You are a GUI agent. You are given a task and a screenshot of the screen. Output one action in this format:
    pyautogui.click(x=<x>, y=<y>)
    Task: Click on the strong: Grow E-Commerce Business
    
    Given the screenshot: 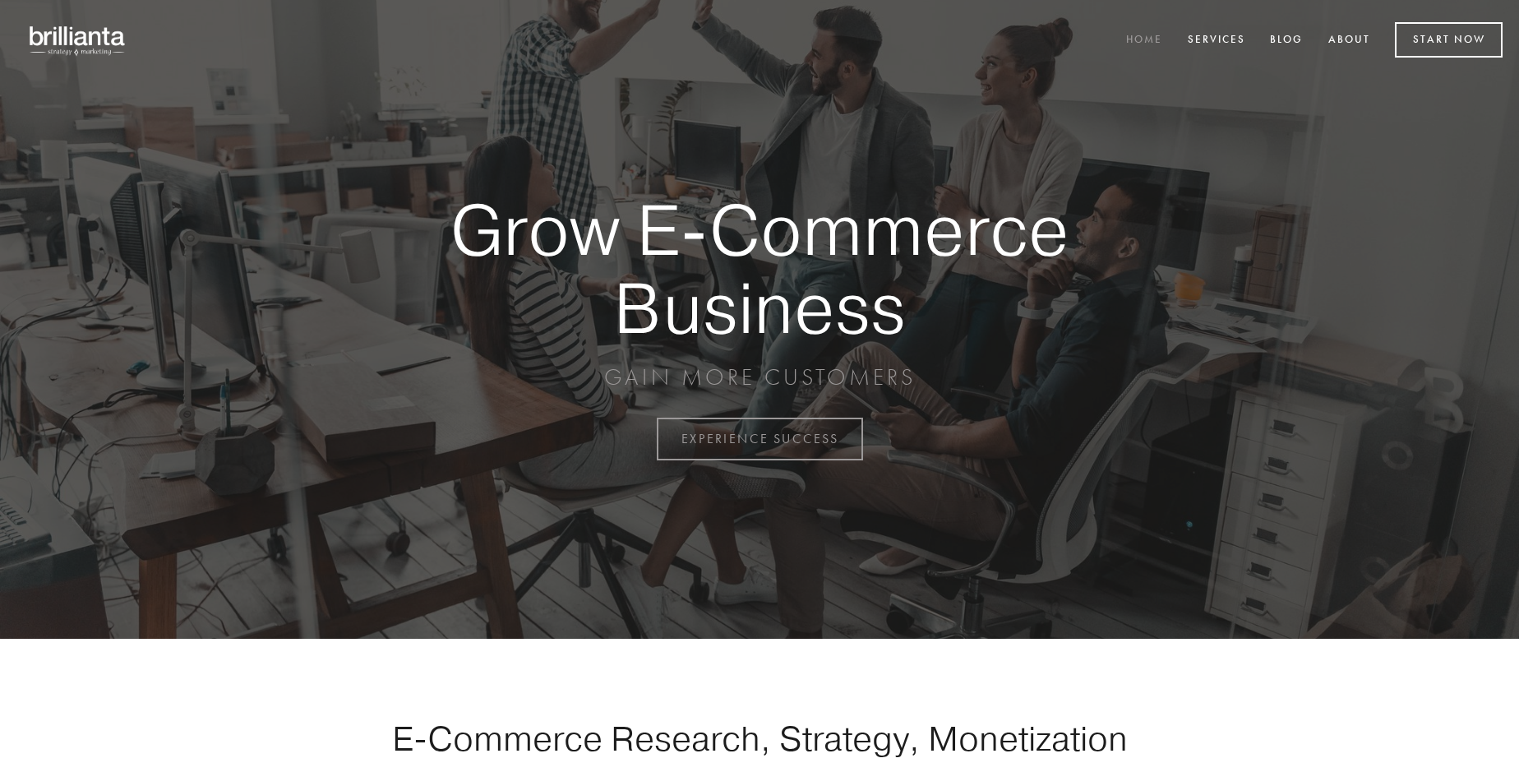 What is the action you would take?
    pyautogui.click(x=759, y=268)
    